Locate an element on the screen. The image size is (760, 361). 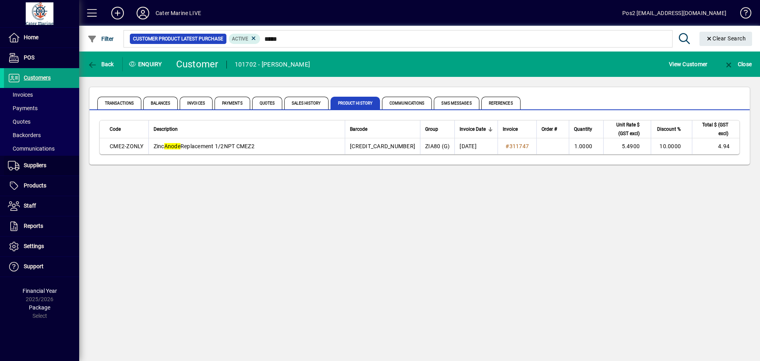
a: POS is located at coordinates (42, 58).